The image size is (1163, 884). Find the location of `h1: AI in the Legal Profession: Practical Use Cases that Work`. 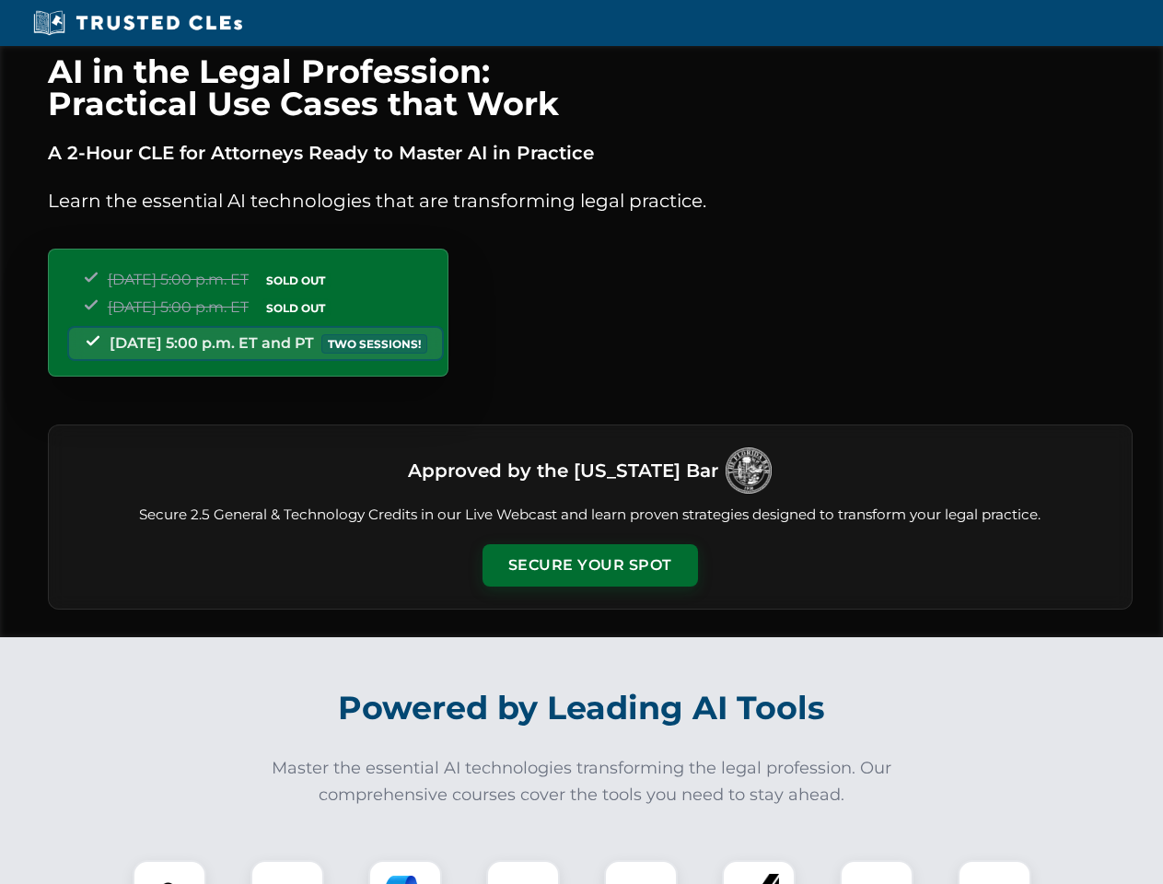

h1: AI in the Legal Profession: Practical Use Cases that Work is located at coordinates (590, 87).